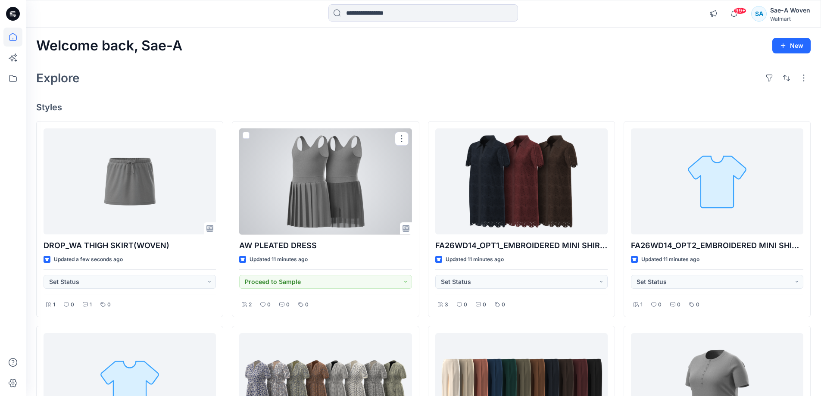  I want to click on button: New, so click(791, 46).